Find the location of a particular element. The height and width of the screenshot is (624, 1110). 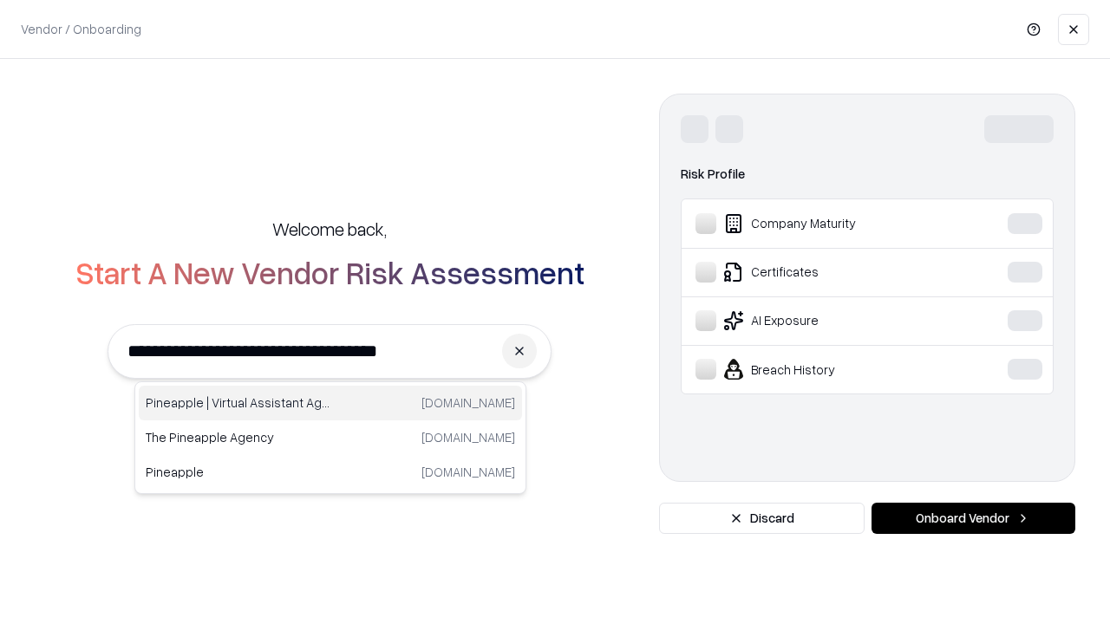

div: Risk Profile is located at coordinates (867, 174).